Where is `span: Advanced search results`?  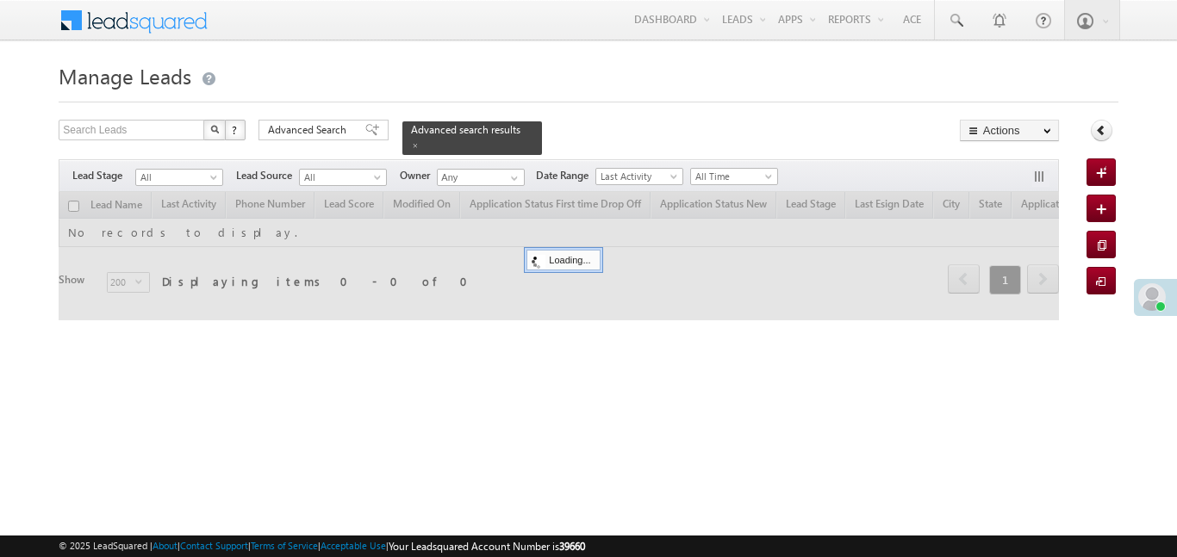
span: Advanced search results is located at coordinates (465, 129).